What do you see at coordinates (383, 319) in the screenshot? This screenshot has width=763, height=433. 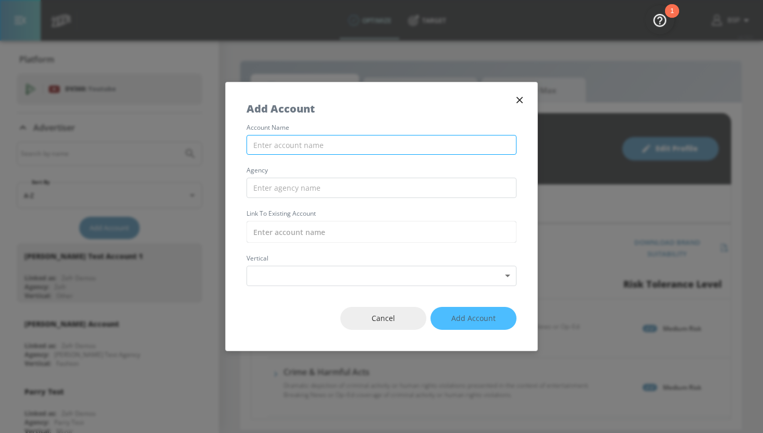 I see `span: Cancel` at bounding box center [383, 319].